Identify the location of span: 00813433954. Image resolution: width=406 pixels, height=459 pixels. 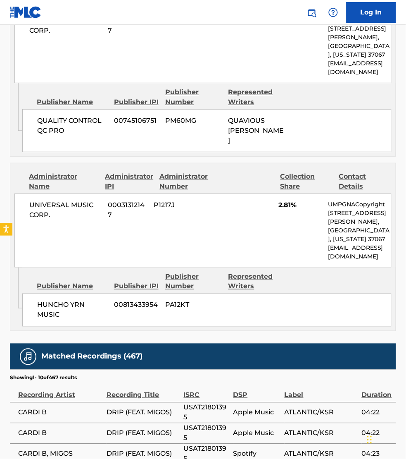
(136, 305).